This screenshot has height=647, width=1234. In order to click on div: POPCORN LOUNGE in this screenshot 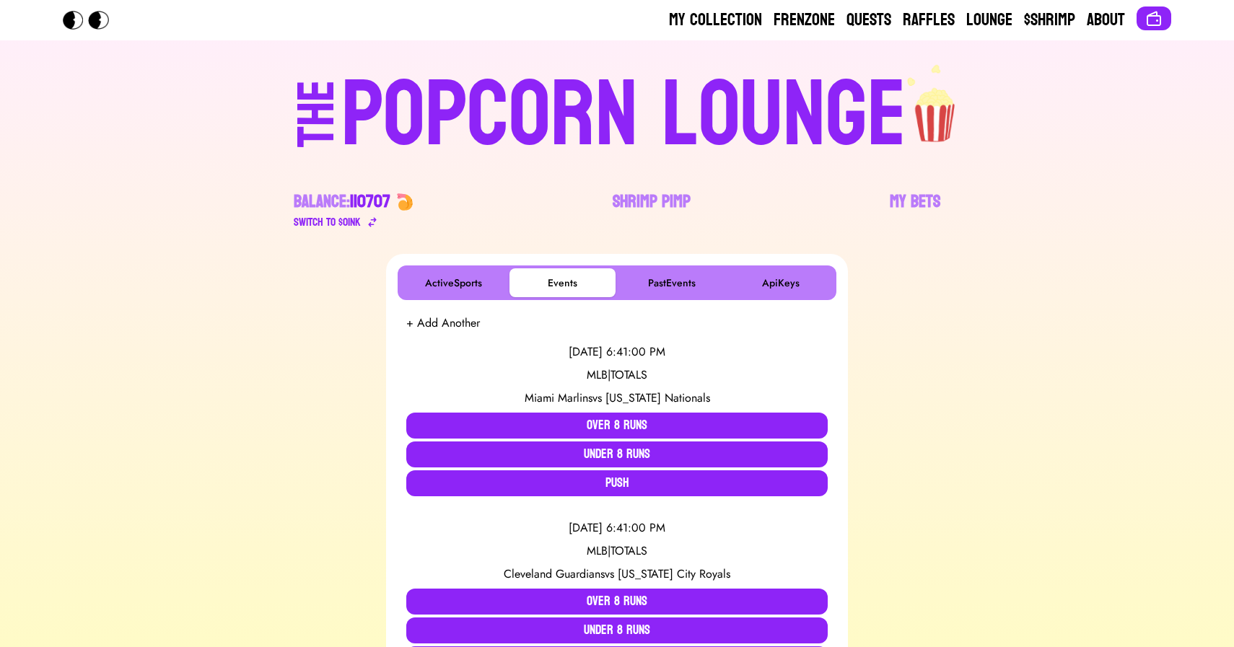, I will do `click(624, 115)`.